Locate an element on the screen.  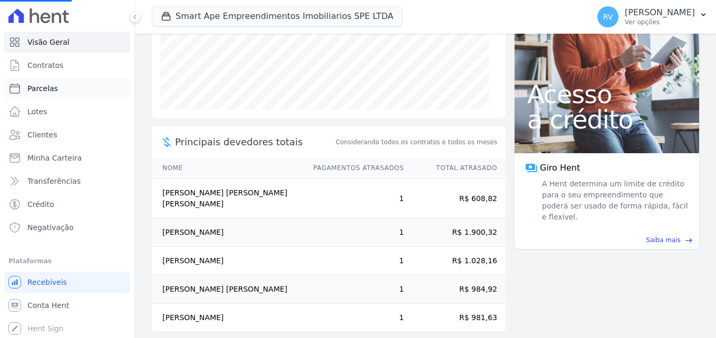
th: Pagamentos Atrasados is located at coordinates (354, 168).